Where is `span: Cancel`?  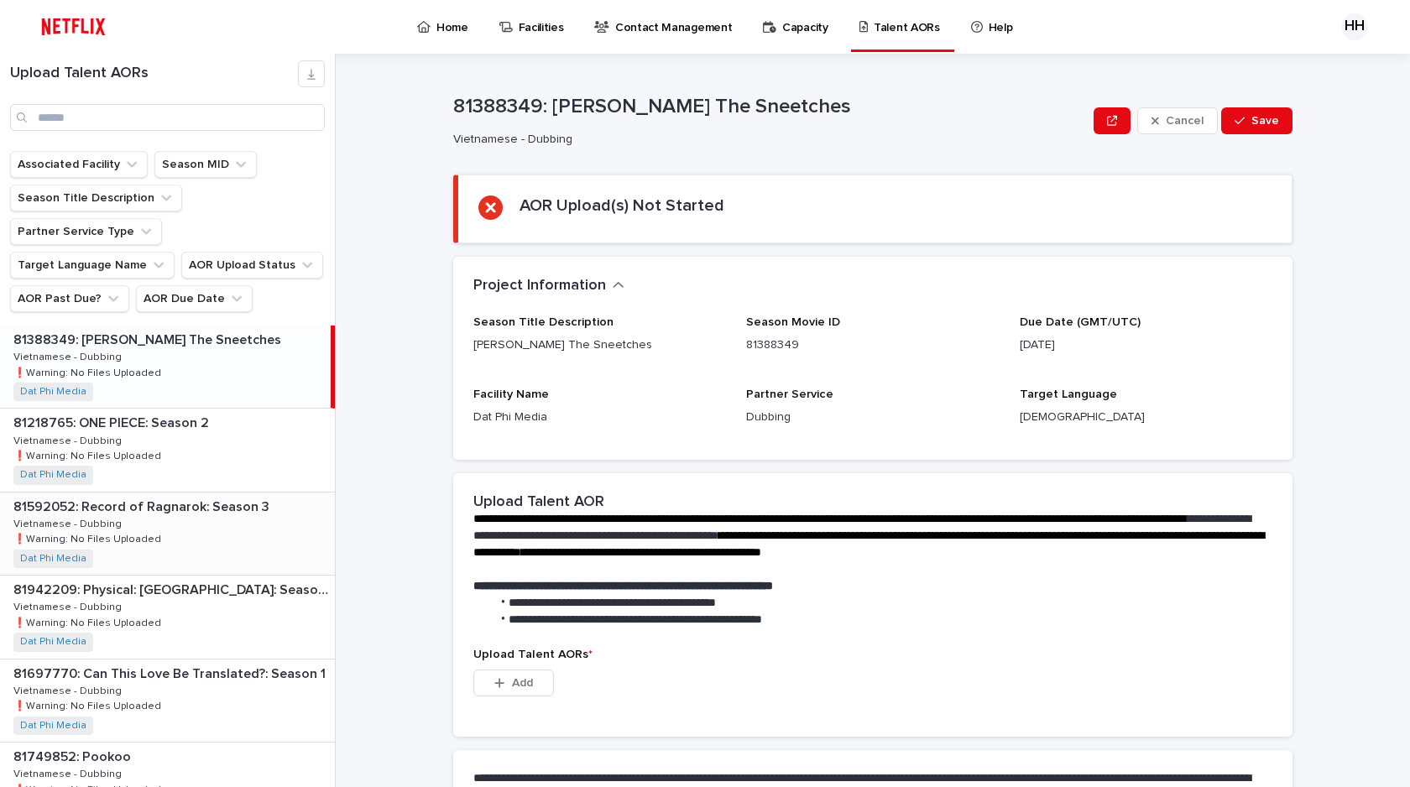 span: Cancel is located at coordinates (1184, 121).